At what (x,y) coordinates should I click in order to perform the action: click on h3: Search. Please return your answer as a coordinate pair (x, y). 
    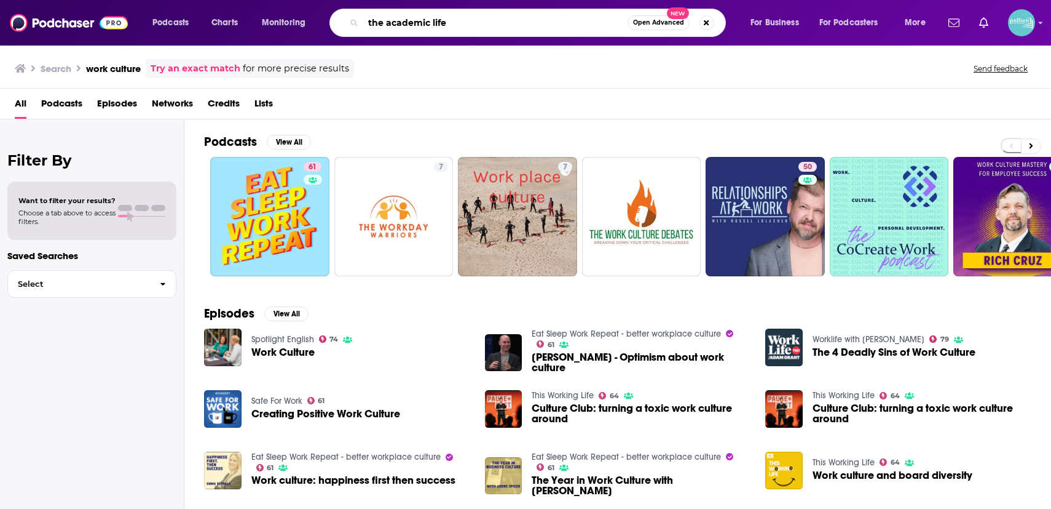
    Looking at the image, I should click on (56, 68).